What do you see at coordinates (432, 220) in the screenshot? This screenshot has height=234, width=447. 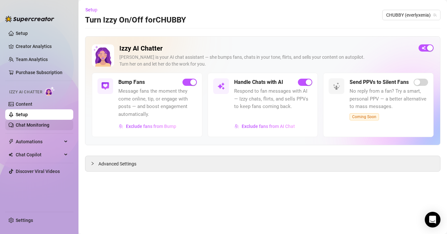 I see `div: Open Intercom Messenger` at bounding box center [432, 220].